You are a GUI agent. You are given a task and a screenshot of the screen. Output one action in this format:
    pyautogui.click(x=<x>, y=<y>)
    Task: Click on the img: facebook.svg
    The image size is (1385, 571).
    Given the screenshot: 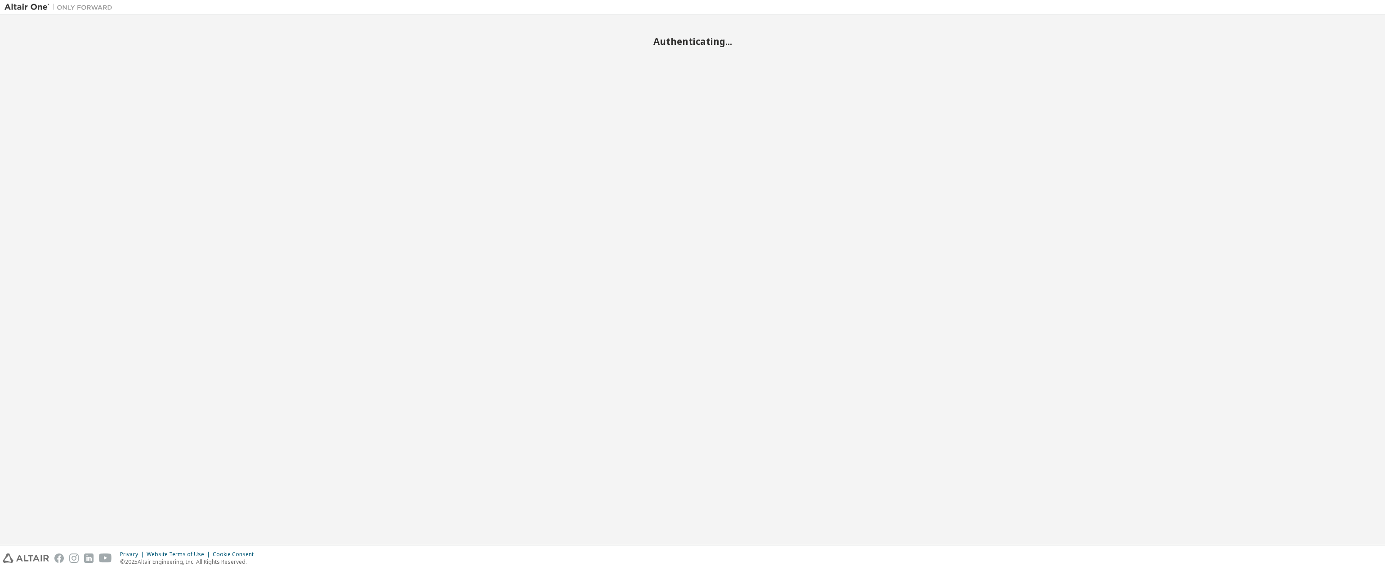 What is the action you would take?
    pyautogui.click(x=59, y=558)
    